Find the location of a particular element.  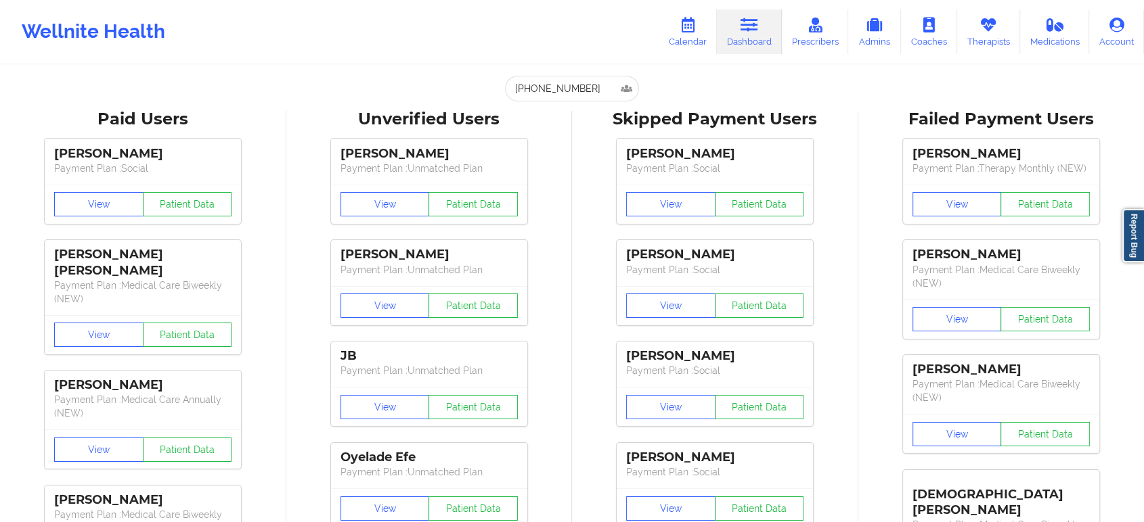

p: Payment Plan : Therapy Monthly (NEW) is located at coordinates (1001, 168).